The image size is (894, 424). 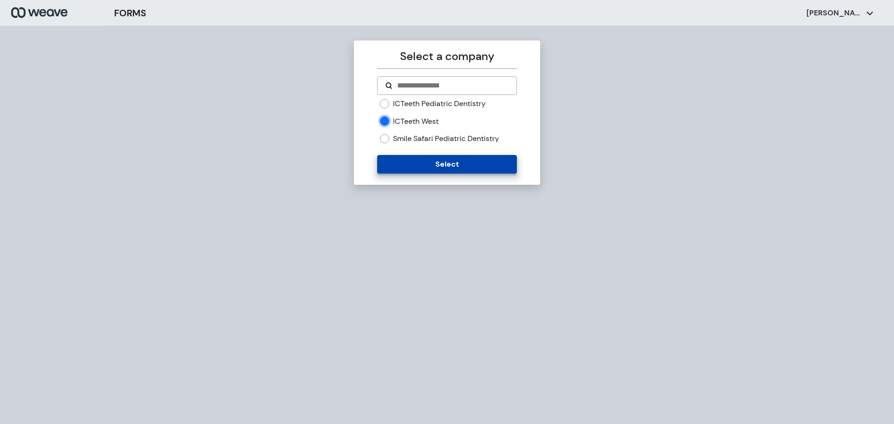 What do you see at coordinates (439, 104) in the screenshot?
I see `label: ICTeeth Pediatric Dentistry` at bounding box center [439, 104].